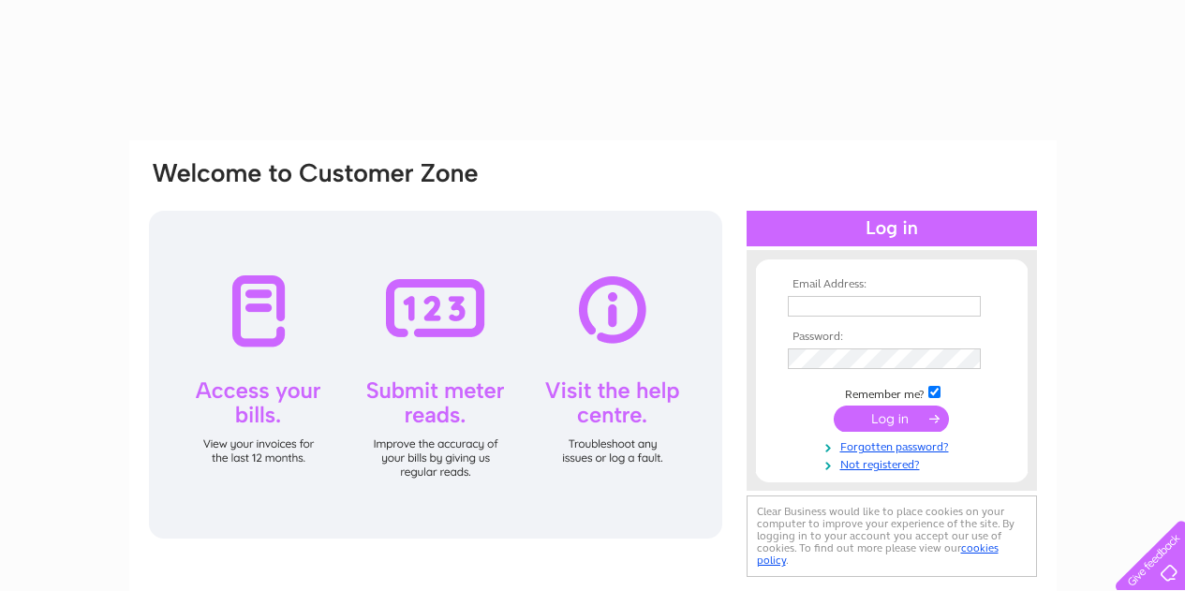 This screenshot has width=1185, height=591. I want to click on a: Forgotten password?, so click(894, 445).